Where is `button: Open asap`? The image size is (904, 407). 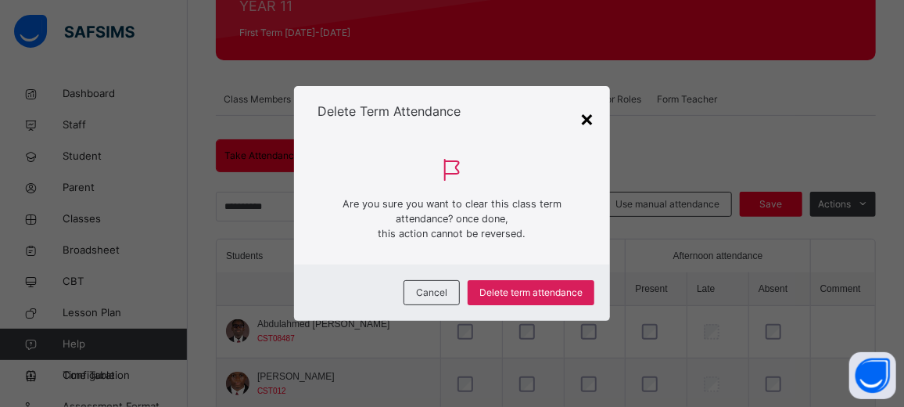 button: Open asap is located at coordinates (873, 375).